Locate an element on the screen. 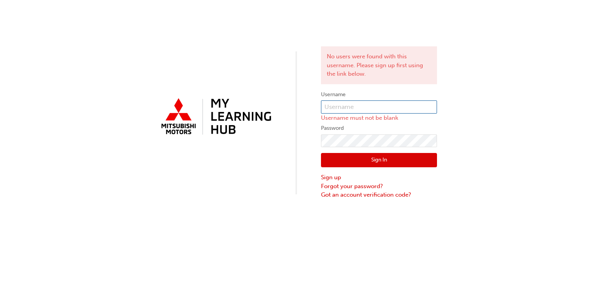 The image size is (594, 282). button: Sign In is located at coordinates (379, 160).